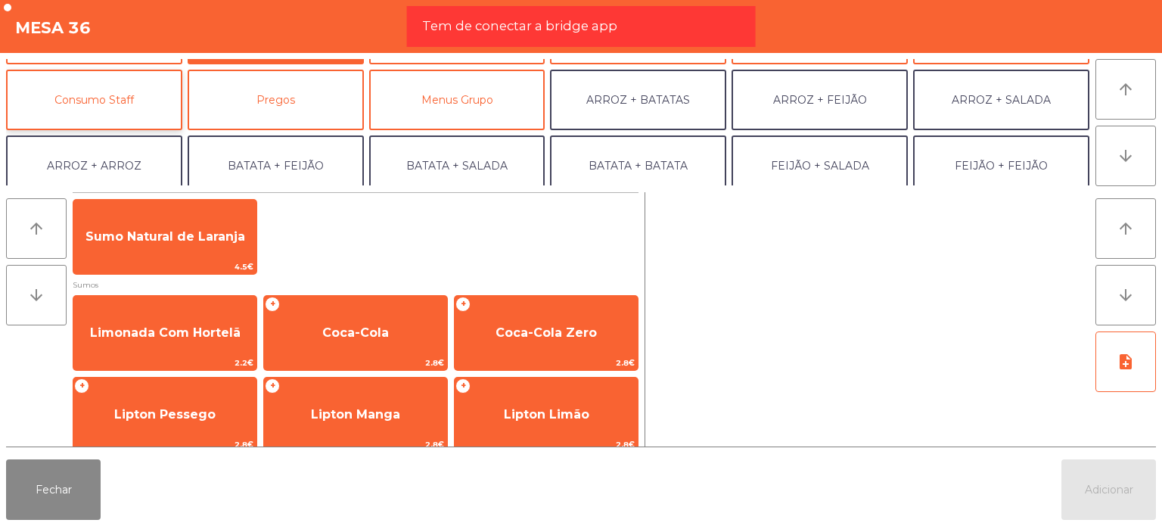  I want to click on button: Fechar, so click(53, 490).